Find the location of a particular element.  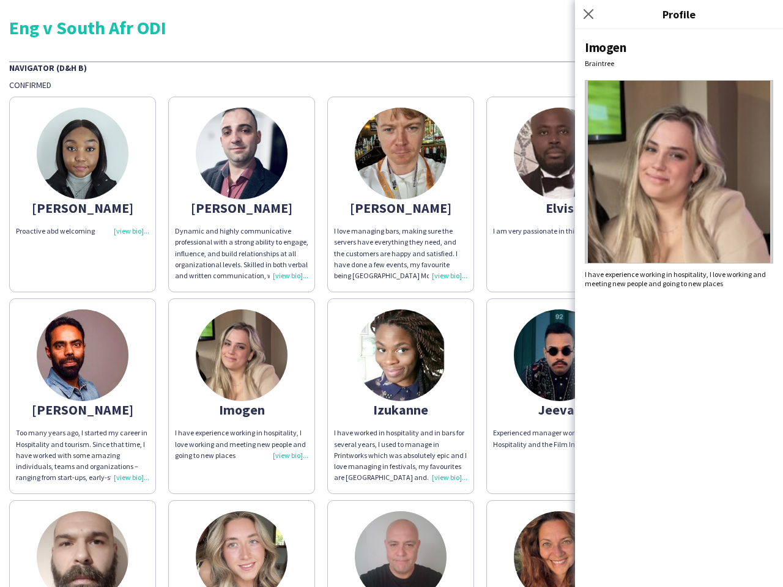

div: Too many years ago, I started my career in Hospitality and tourism. Since that time, I have worke... is located at coordinates (83, 455).